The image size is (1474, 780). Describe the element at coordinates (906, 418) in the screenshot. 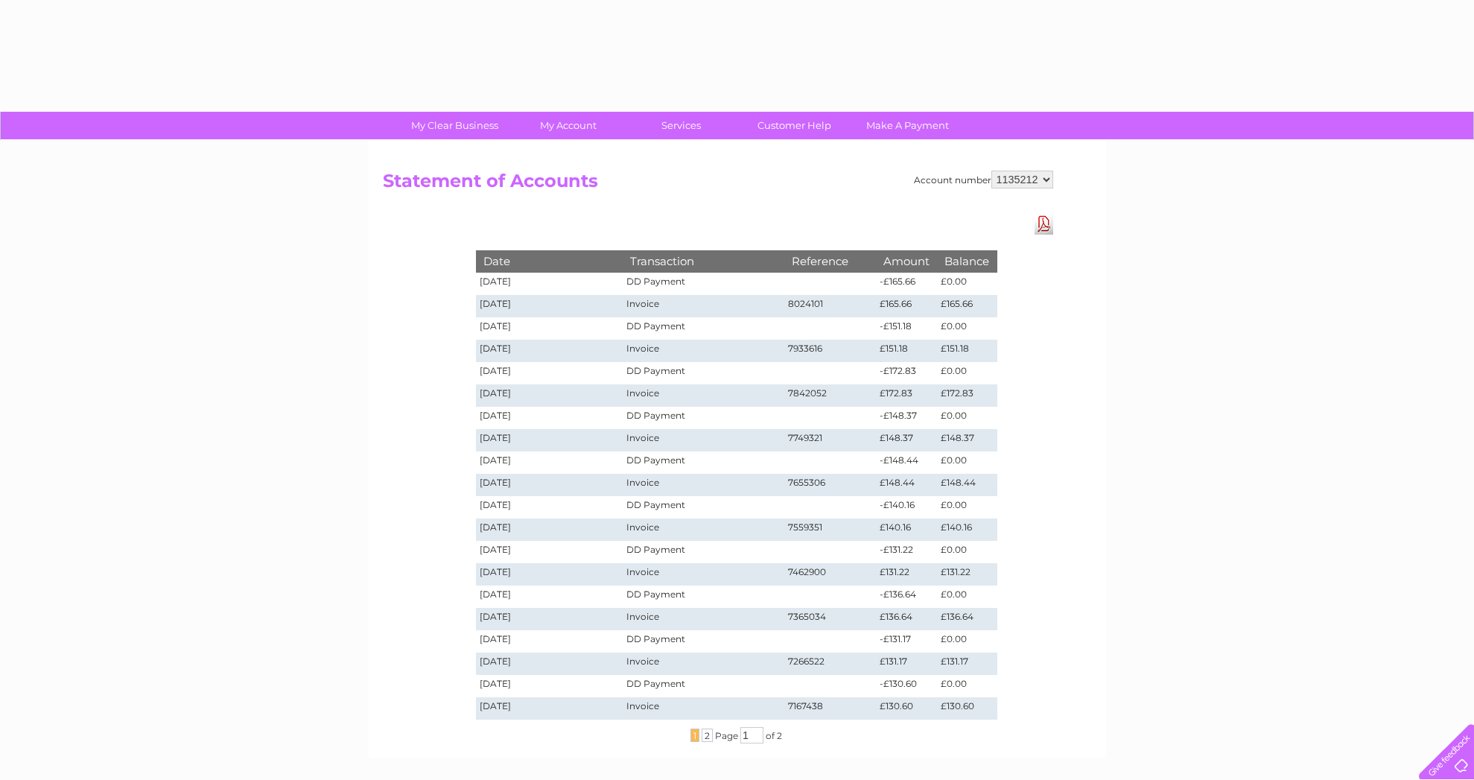

I see `td: -£148.37` at that location.